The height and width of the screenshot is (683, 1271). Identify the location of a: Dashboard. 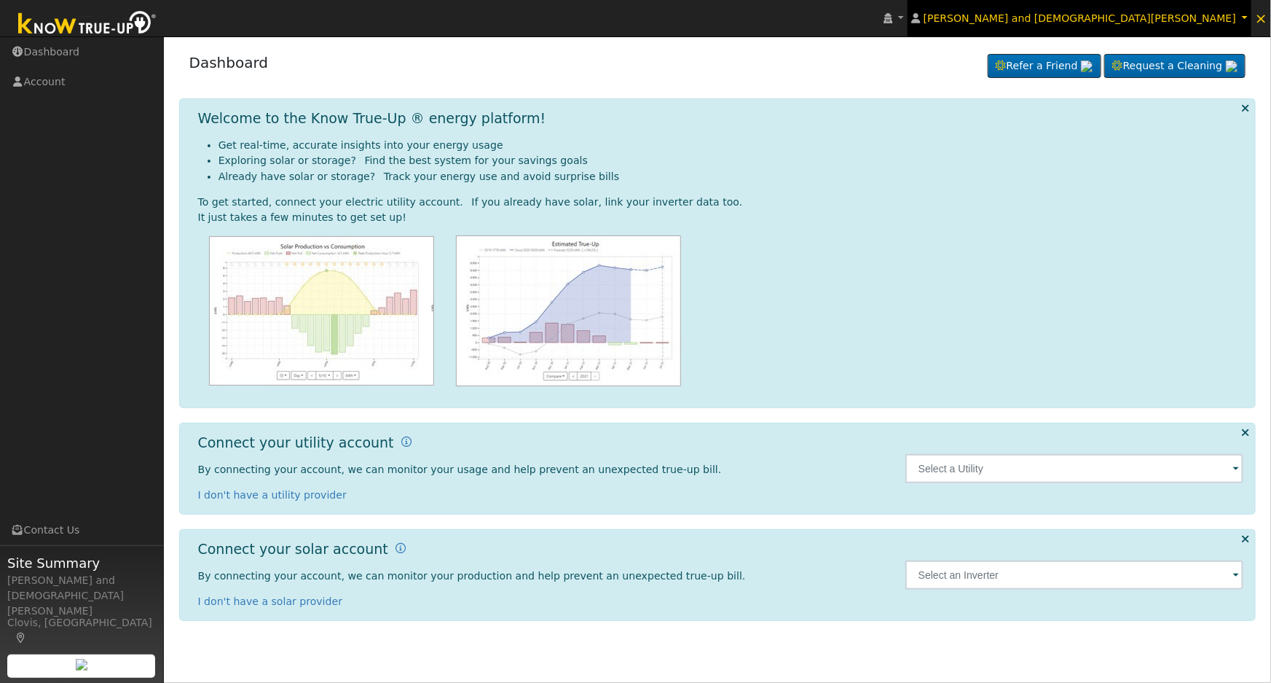
(229, 63).